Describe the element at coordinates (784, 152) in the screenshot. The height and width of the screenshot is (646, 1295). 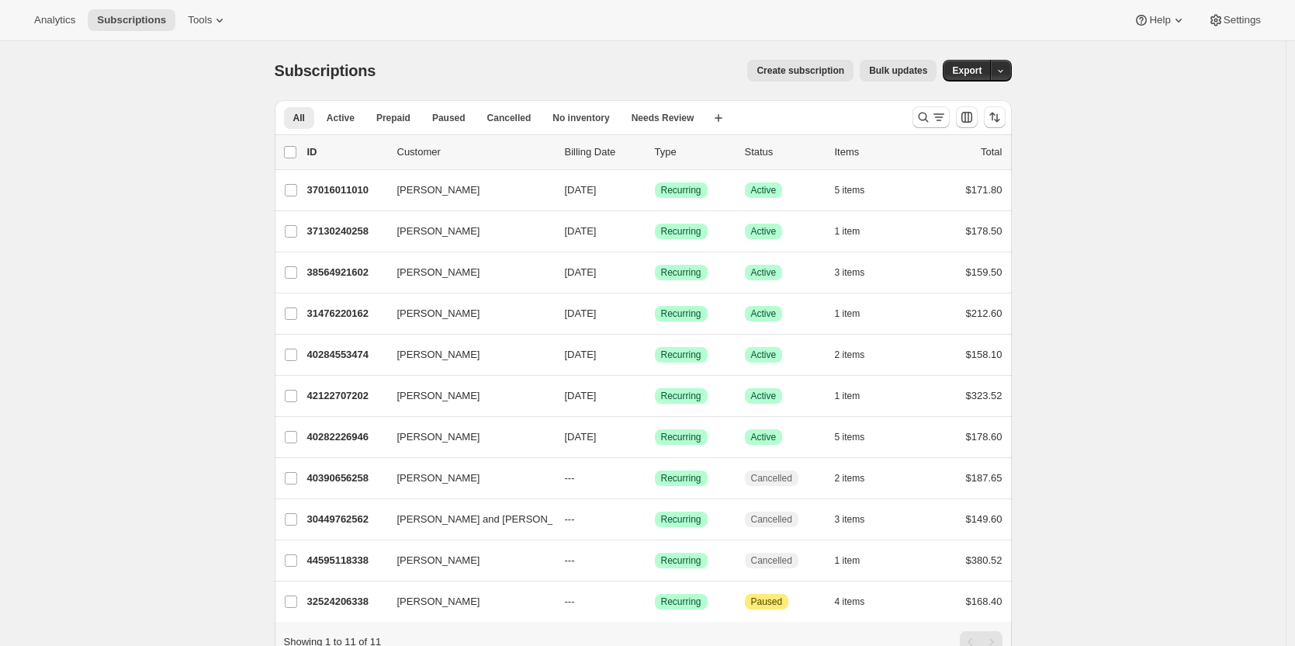
I see `p: Status` at that location.